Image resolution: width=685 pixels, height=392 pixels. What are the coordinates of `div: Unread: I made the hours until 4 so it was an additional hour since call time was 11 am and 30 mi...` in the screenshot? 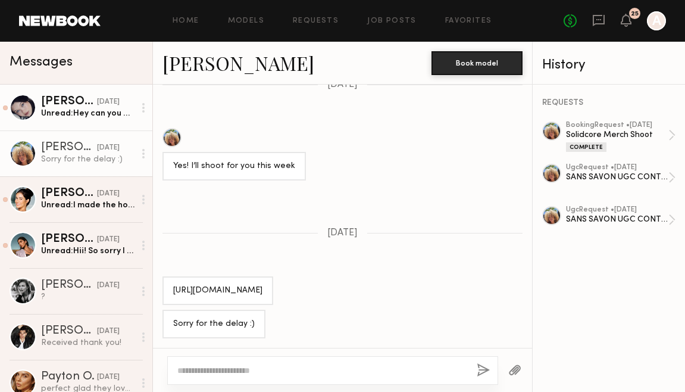 It's located at (88, 205).